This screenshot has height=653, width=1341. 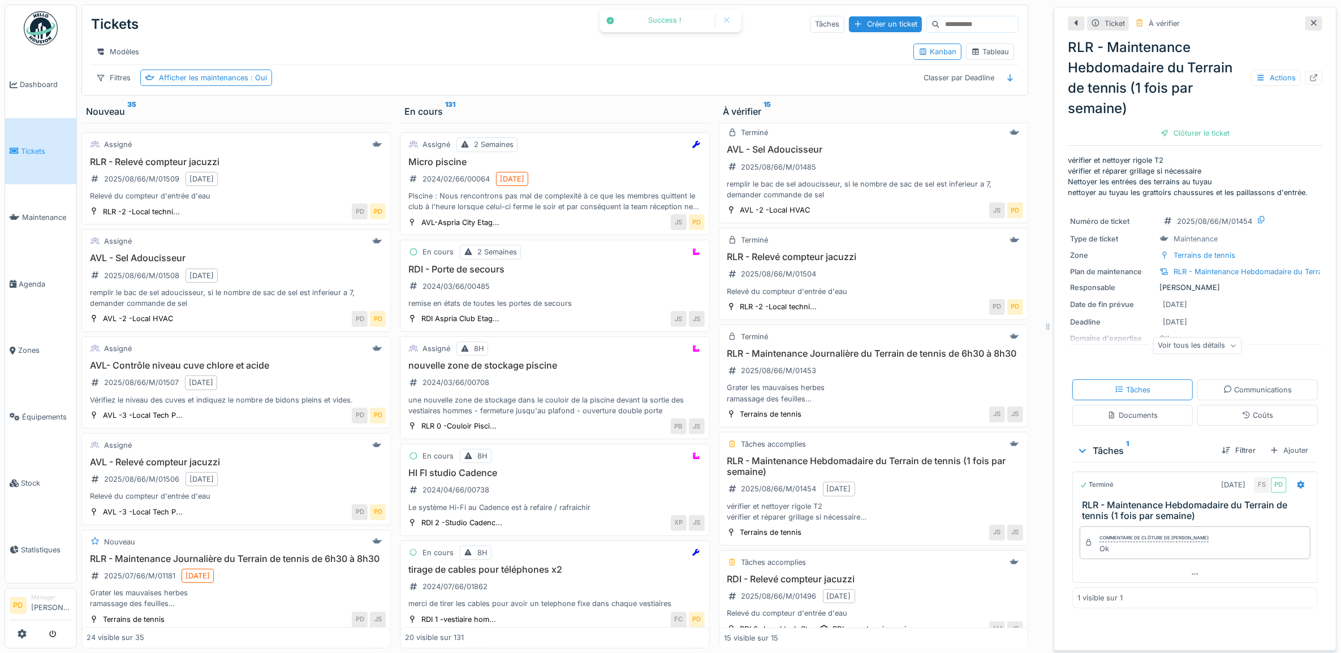 What do you see at coordinates (143, 415) in the screenshot?
I see `div: AVL -3 -Local Tech P...` at bounding box center [143, 415].